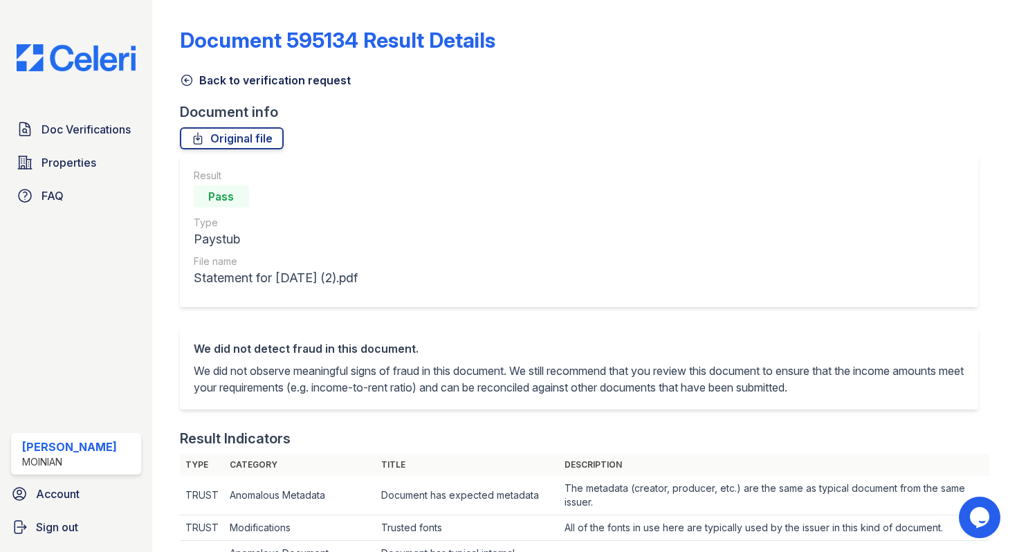  What do you see at coordinates (76, 163) in the screenshot?
I see `a: Properties` at bounding box center [76, 163].